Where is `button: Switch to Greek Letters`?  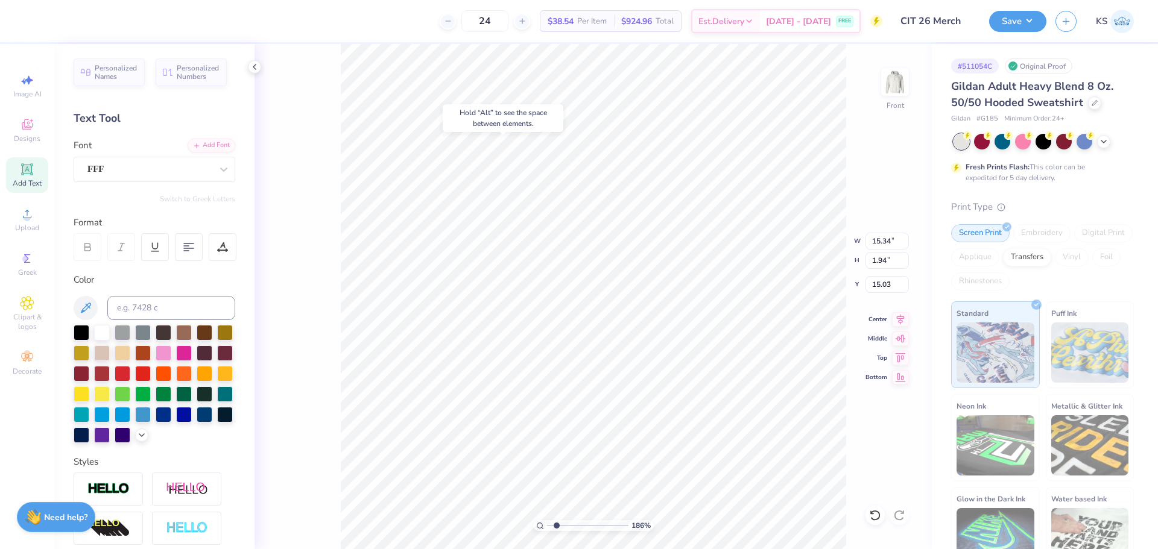
button: Switch to Greek Letters is located at coordinates (197, 199).